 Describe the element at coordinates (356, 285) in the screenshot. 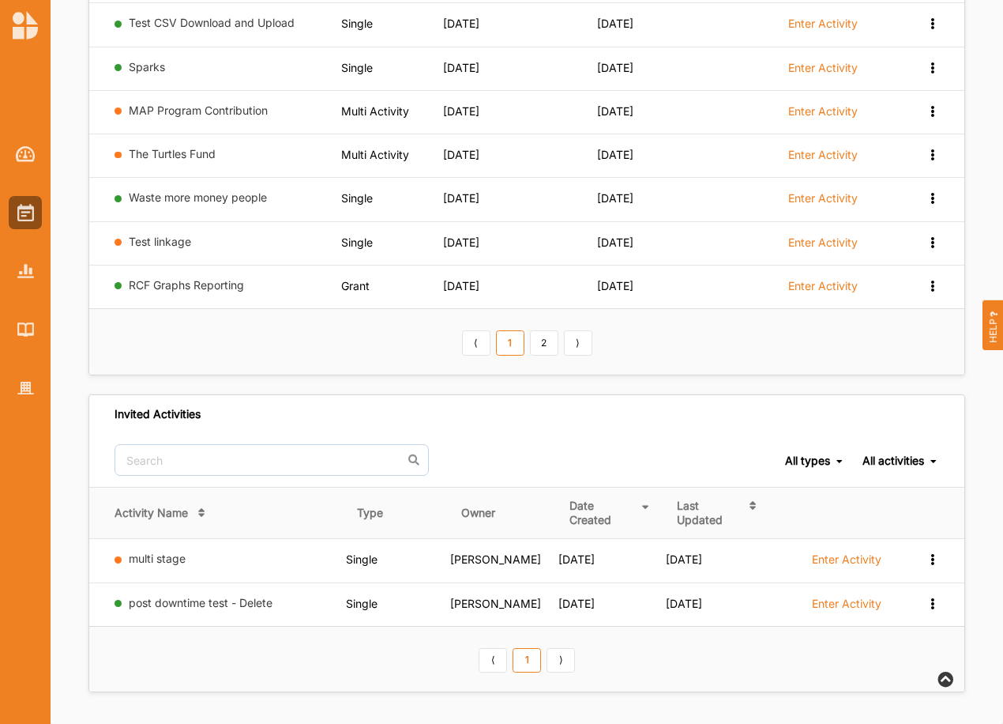

I see `span: Grant` at that location.